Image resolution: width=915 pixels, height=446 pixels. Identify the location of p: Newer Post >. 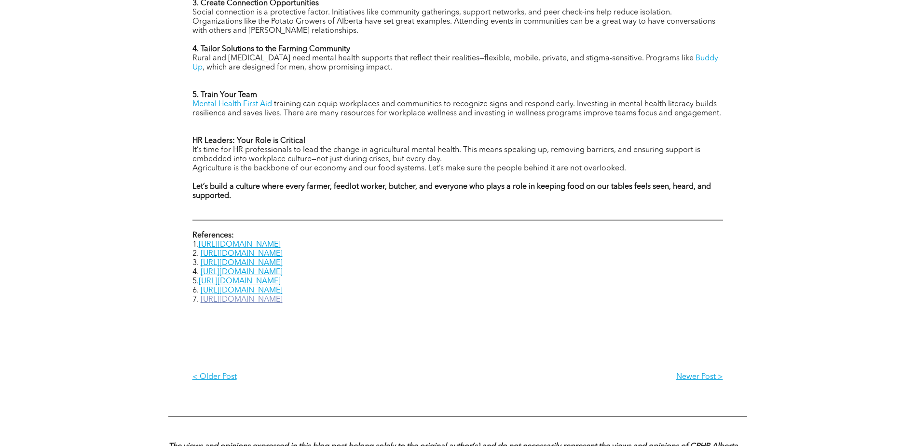
(590, 377).